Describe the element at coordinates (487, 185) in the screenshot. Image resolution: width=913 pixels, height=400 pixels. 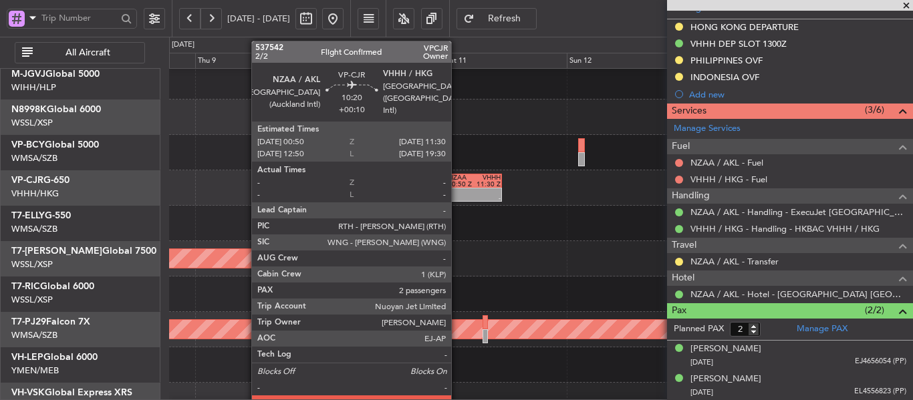
I see `div: 11:30 Z` at that location.